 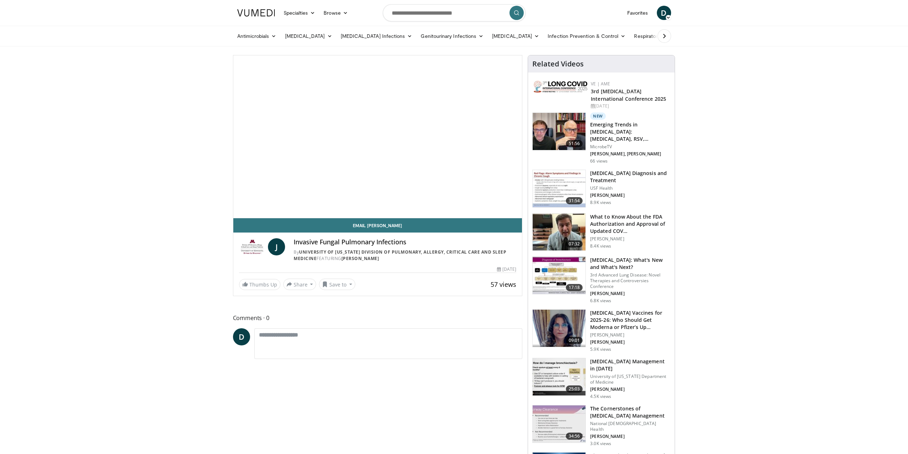 What do you see at coordinates (277, 247) in the screenshot?
I see `a: J` at bounding box center [277, 247].